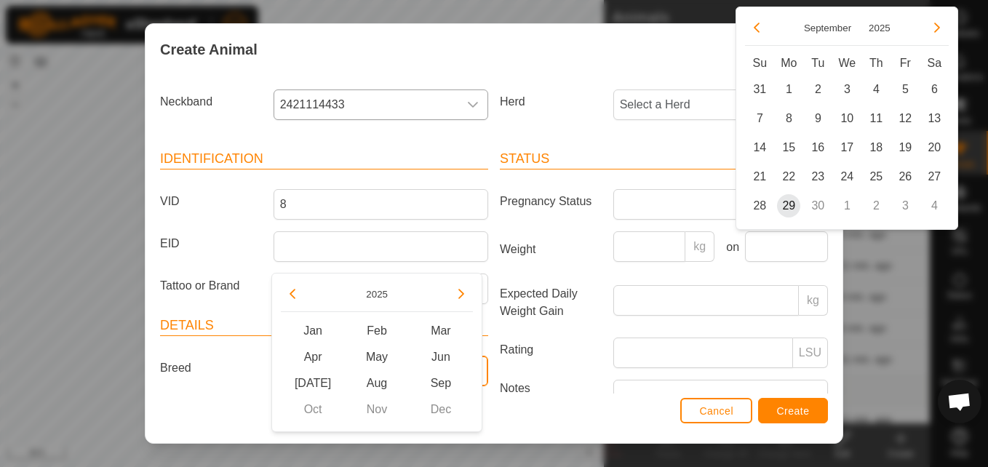  What do you see at coordinates (324, 326) in the screenshot?
I see `header: Details` at bounding box center [324, 326].